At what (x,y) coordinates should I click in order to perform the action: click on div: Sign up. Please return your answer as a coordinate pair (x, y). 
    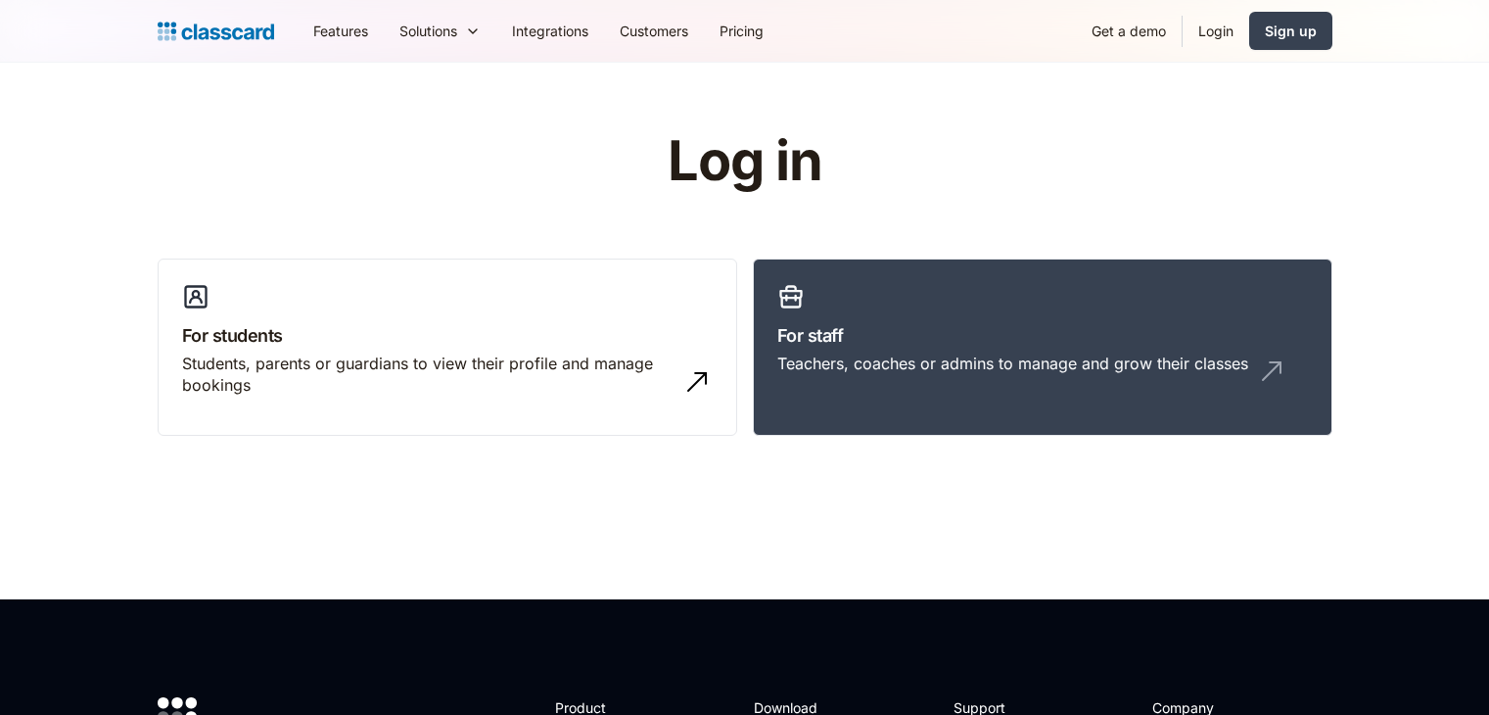
    Looking at the image, I should click on (1290, 30).